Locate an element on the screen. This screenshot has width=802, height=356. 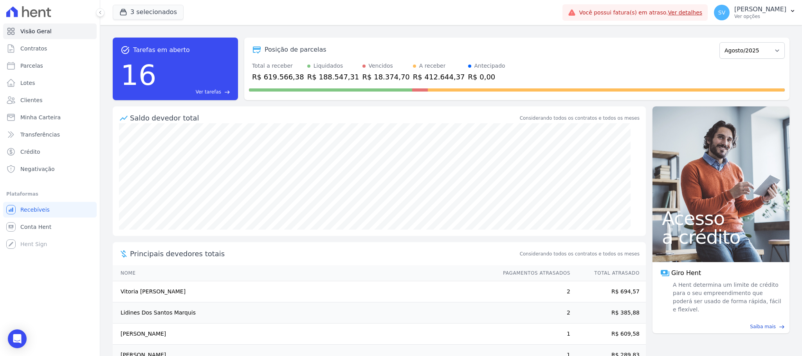
span: a crédito is located at coordinates (721, 237).